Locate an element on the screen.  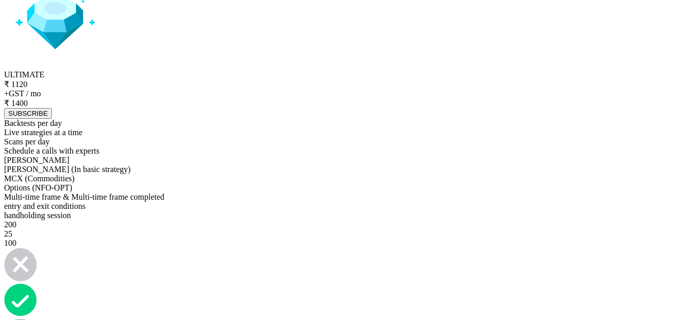
div: Scans per day is located at coordinates (346, 142).